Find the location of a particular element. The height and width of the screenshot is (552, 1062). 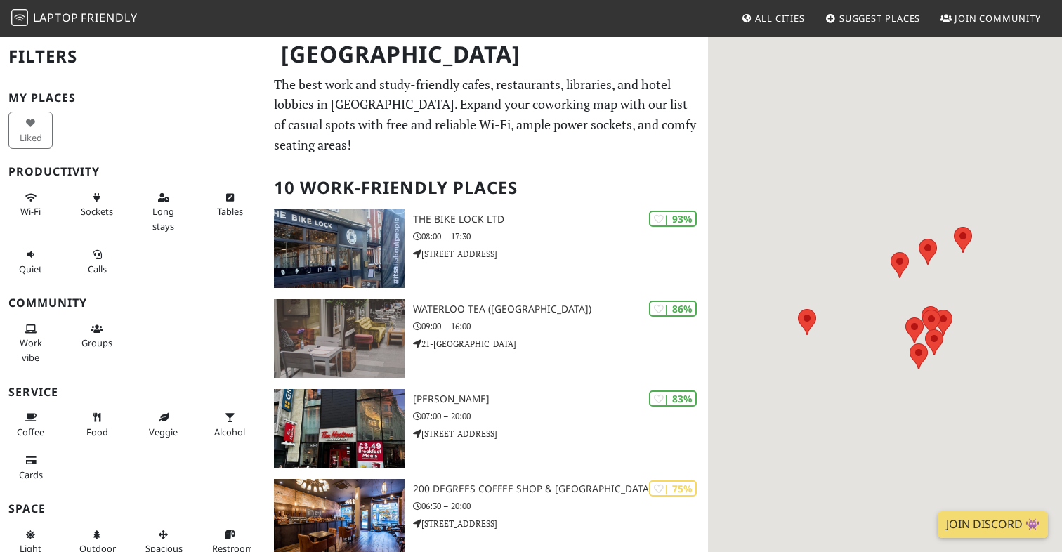

button: Calls is located at coordinates (97, 261).